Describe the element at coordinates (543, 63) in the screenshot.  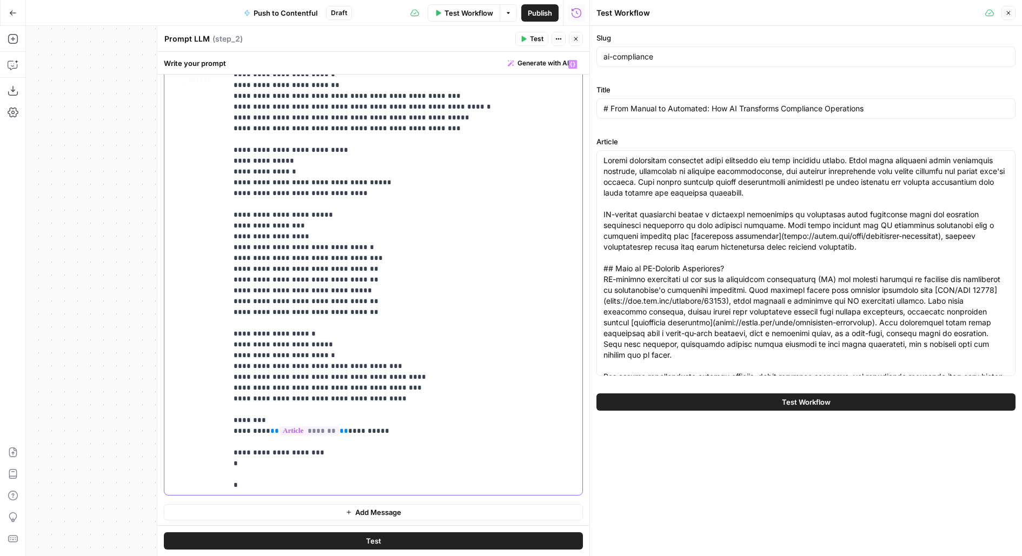
I see `button: Generate with AI` at that location.